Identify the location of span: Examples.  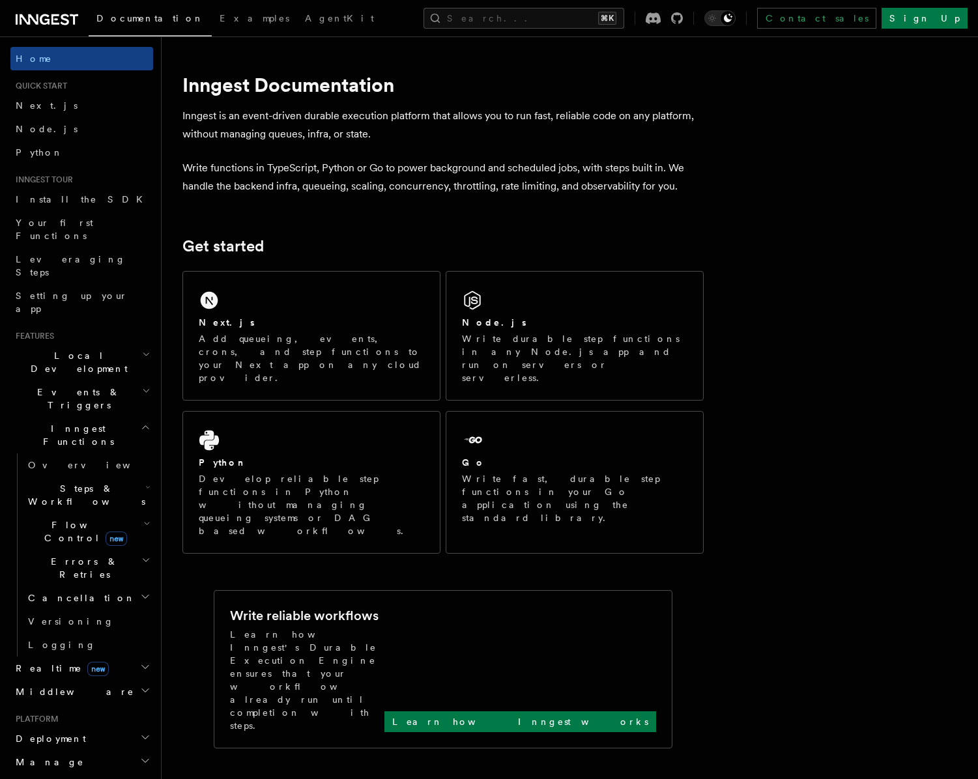
(254, 18).